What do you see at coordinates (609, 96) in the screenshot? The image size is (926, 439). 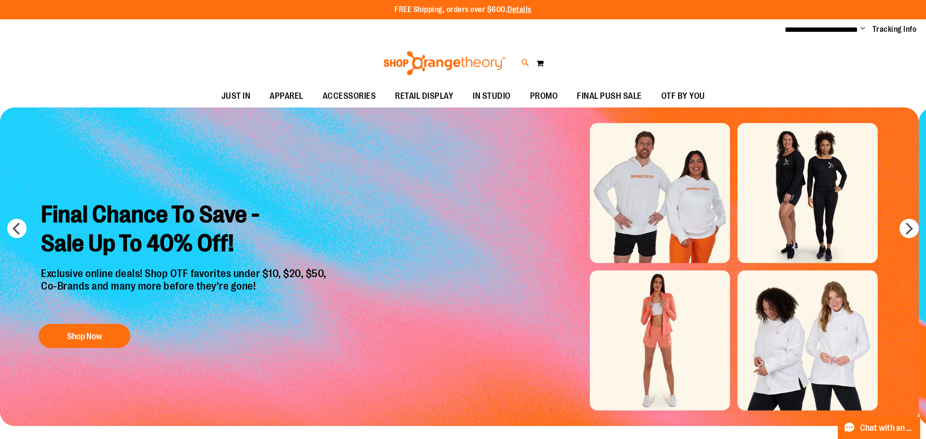 I see `span: FINAL PUSH SALE` at bounding box center [609, 96].